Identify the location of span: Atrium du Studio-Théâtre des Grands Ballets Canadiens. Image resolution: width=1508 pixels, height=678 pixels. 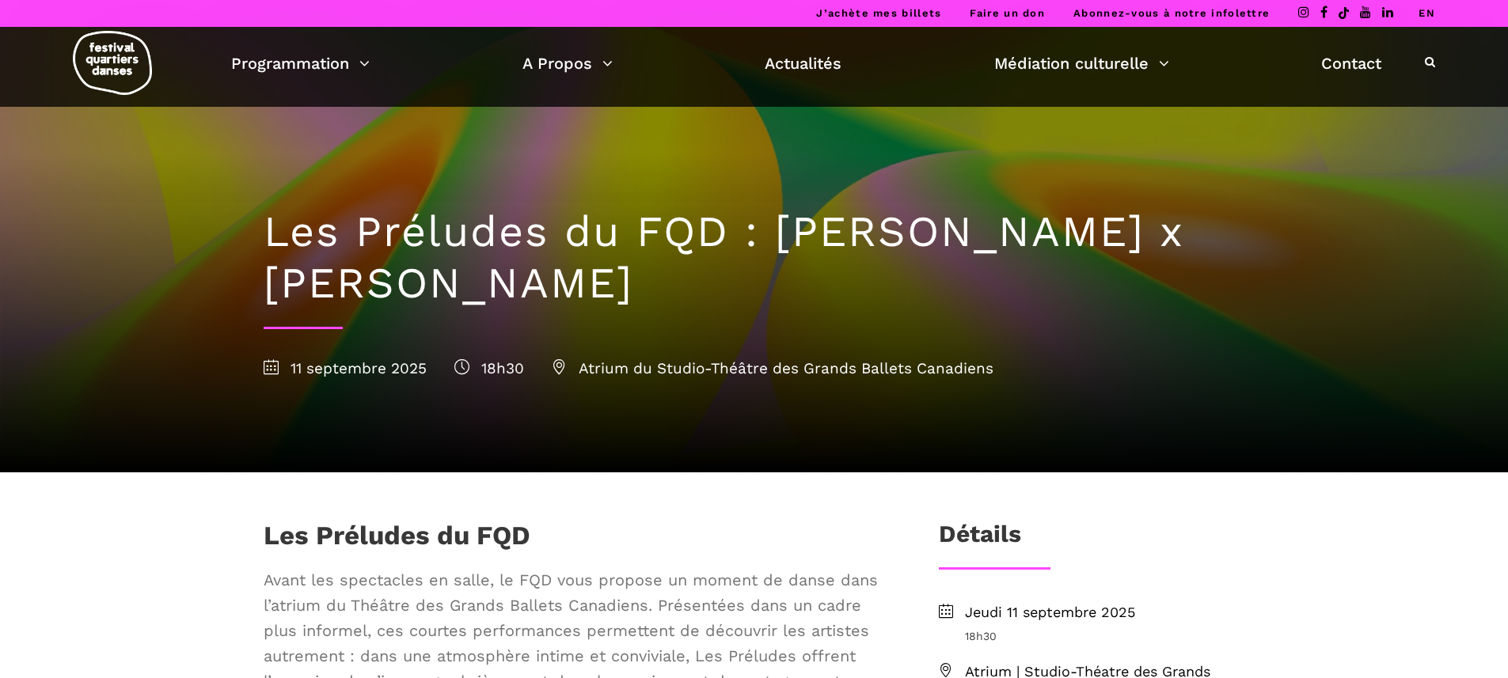
(772, 368).